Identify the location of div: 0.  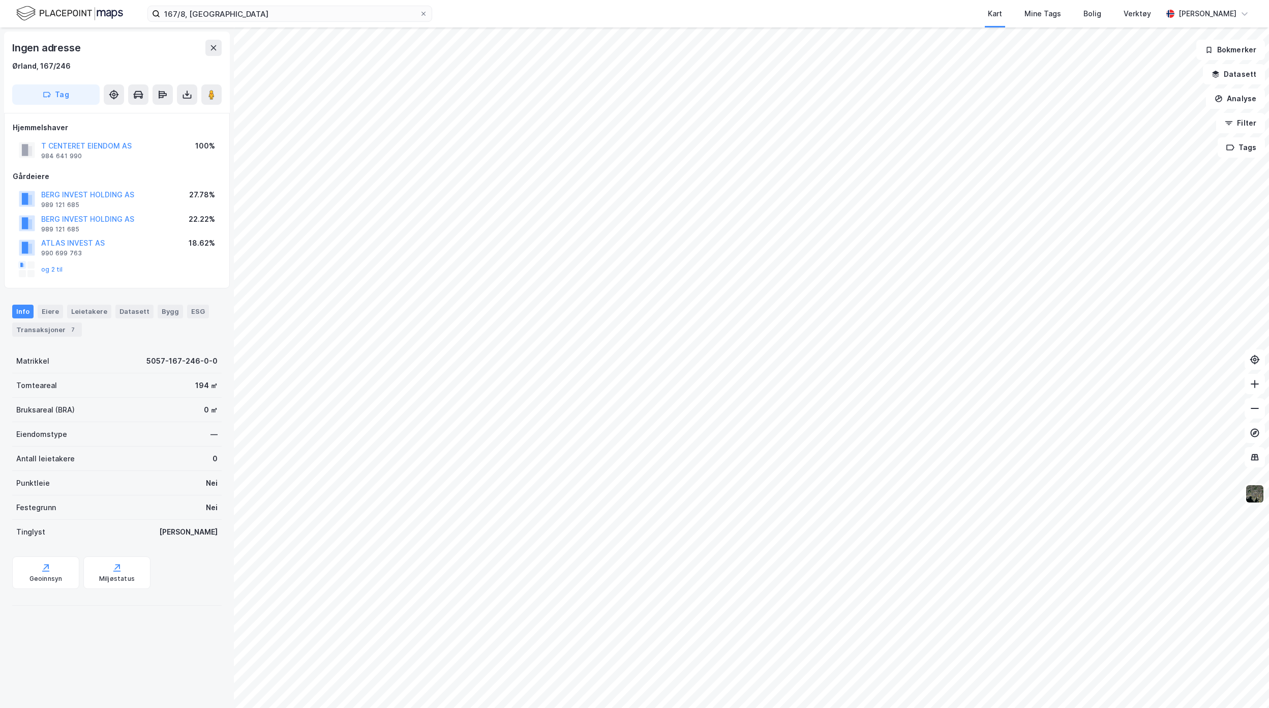
(215, 459).